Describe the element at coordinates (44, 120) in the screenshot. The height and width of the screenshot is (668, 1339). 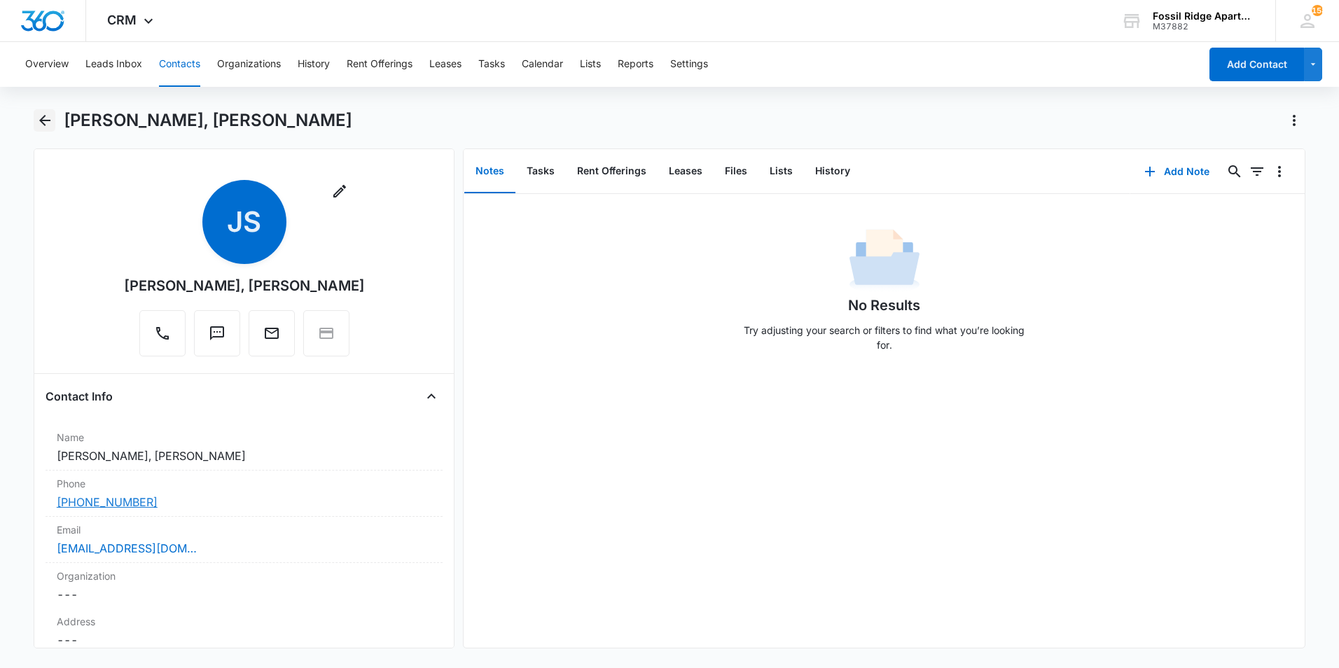
I see `button: Back` at that location.